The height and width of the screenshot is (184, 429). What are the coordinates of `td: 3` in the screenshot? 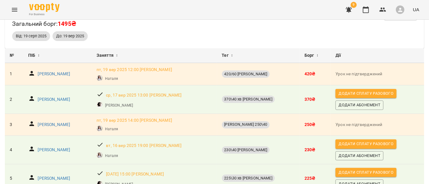 It's located at (14, 125).